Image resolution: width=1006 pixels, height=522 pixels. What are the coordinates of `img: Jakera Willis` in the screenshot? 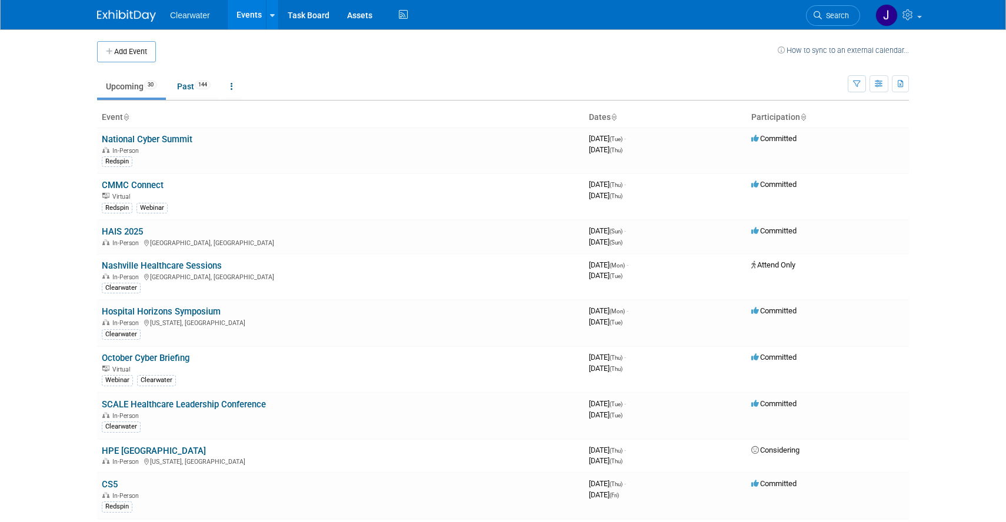 It's located at (887, 15).